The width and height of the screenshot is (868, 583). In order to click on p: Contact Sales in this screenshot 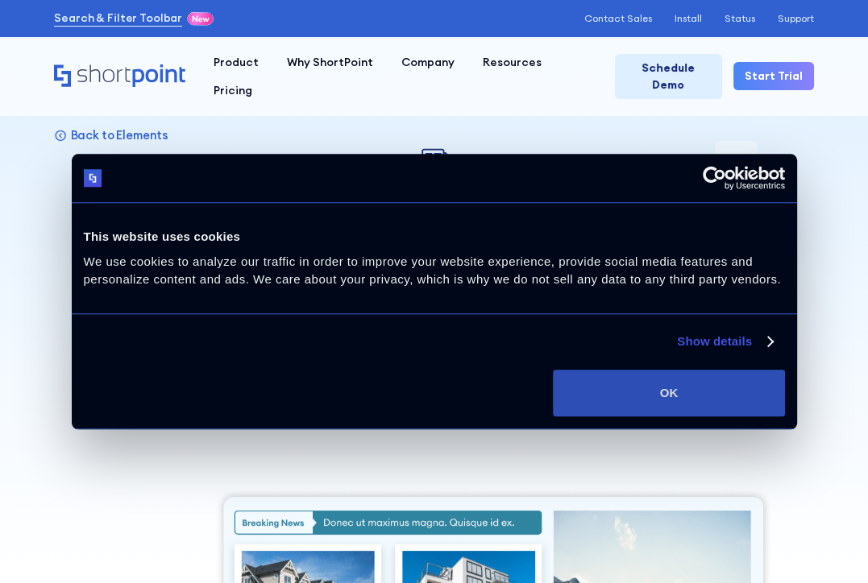, I will do `click(618, 19)`.